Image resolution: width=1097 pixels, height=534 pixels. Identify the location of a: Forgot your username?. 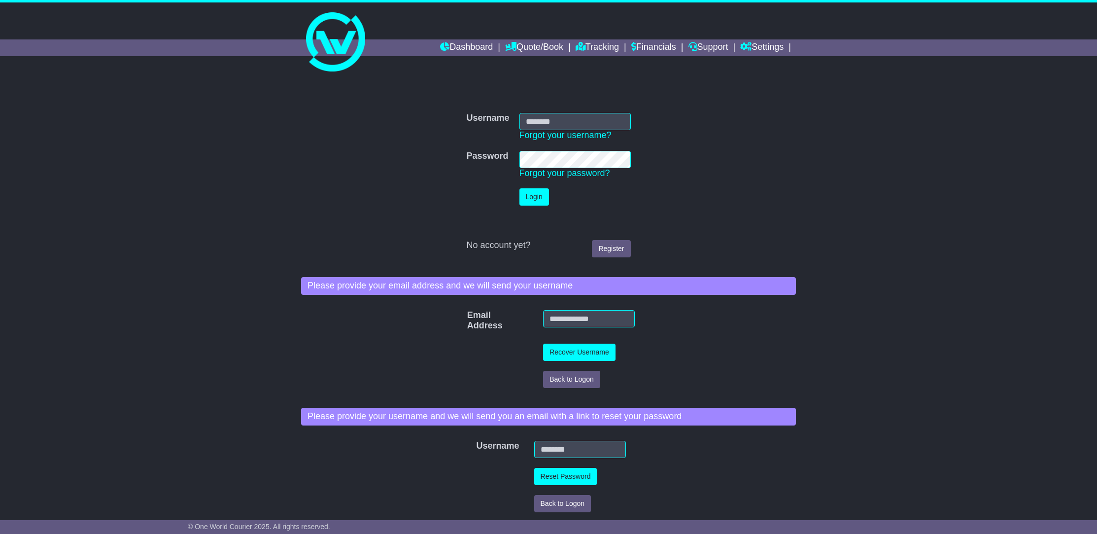
(565, 135).